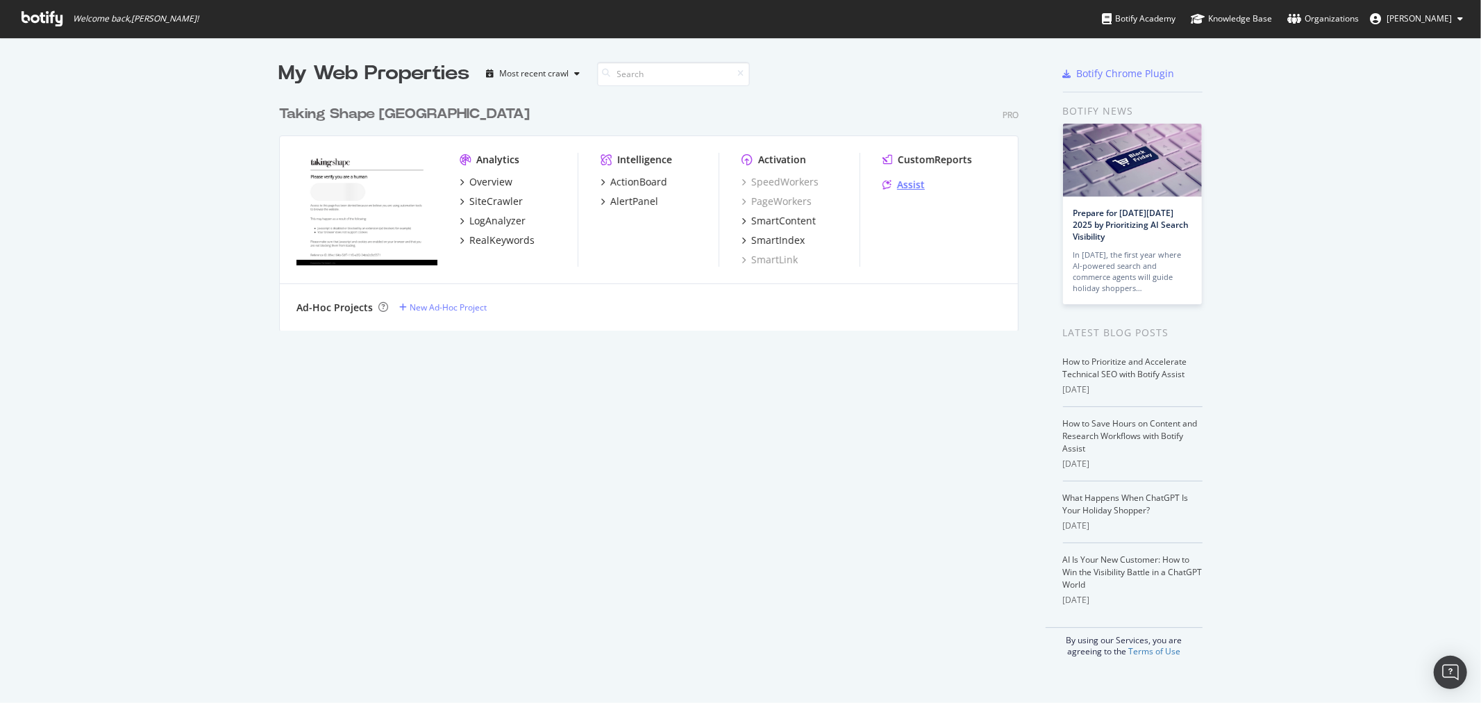 Image resolution: width=1481 pixels, height=703 pixels. Describe the element at coordinates (491, 182) in the screenshot. I see `div: Overview` at that location.